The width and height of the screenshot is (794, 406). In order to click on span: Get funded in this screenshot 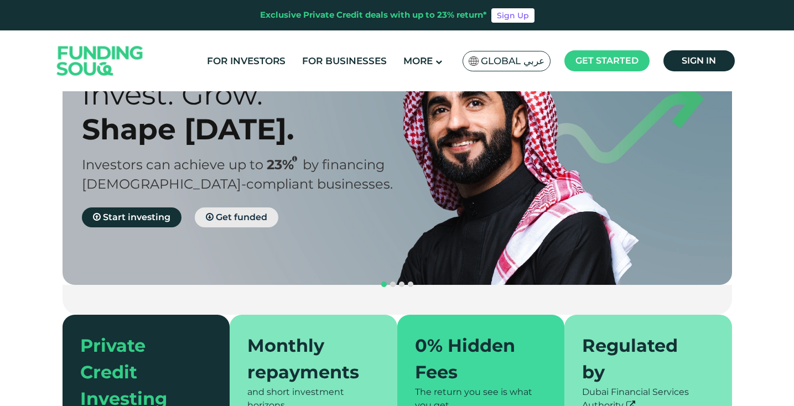, I will do `click(241, 217)`.